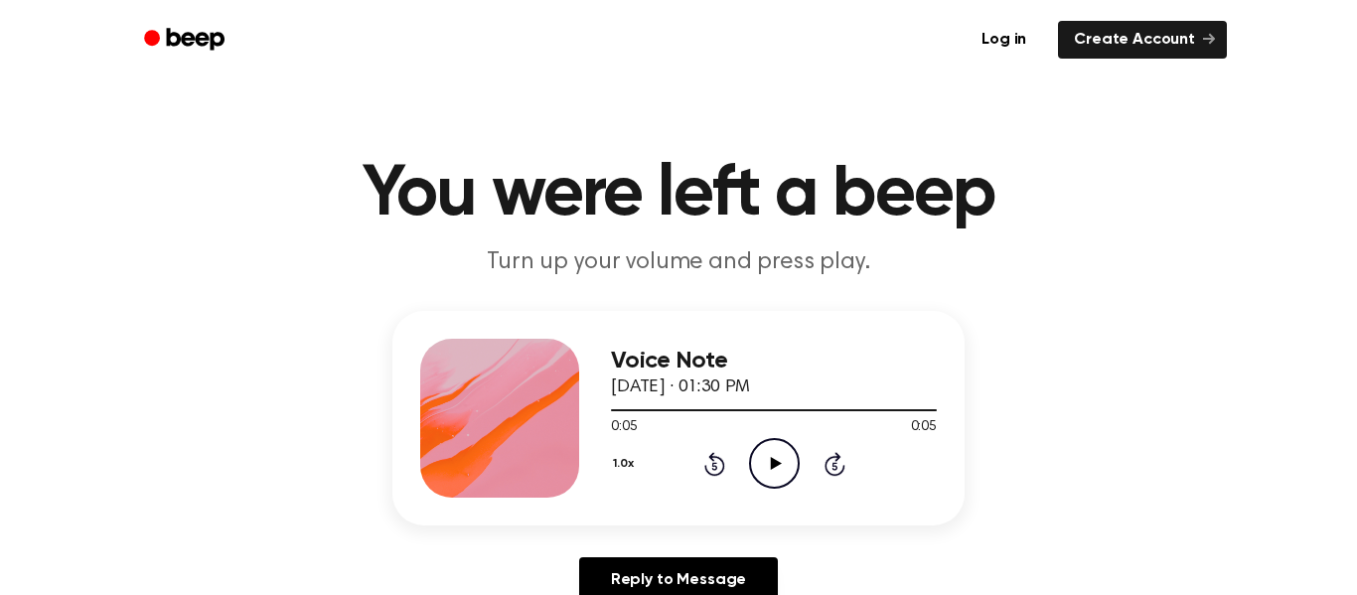  I want to click on h1: You were left a beep, so click(678, 195).